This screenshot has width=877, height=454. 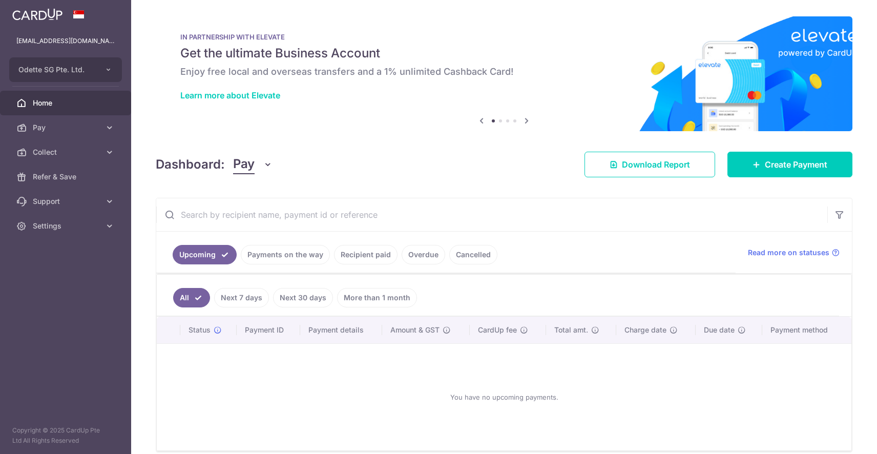 What do you see at coordinates (789, 253) in the screenshot?
I see `span: Read more on statuses` at bounding box center [789, 253].